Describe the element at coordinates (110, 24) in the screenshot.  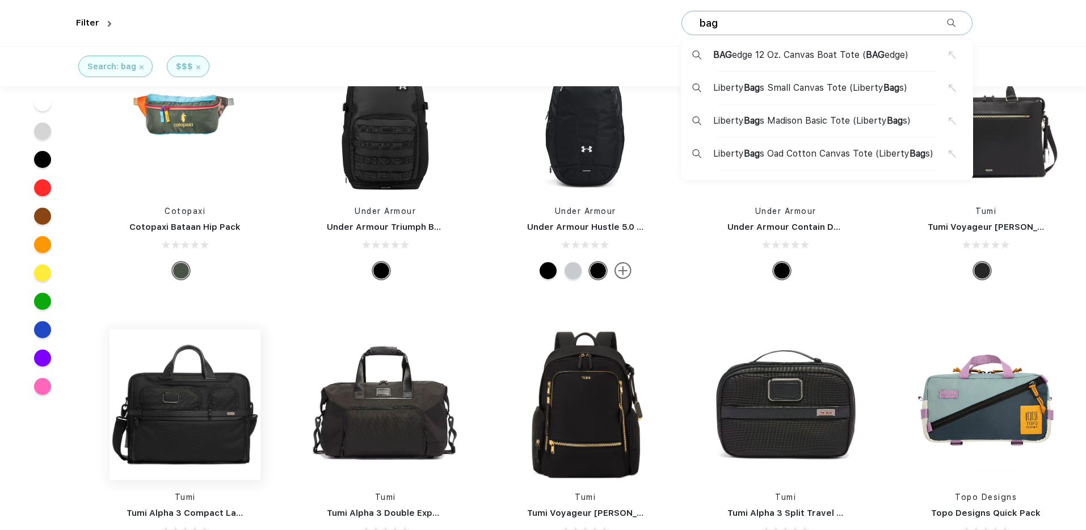
I see `img: dropdown.png` at that location.